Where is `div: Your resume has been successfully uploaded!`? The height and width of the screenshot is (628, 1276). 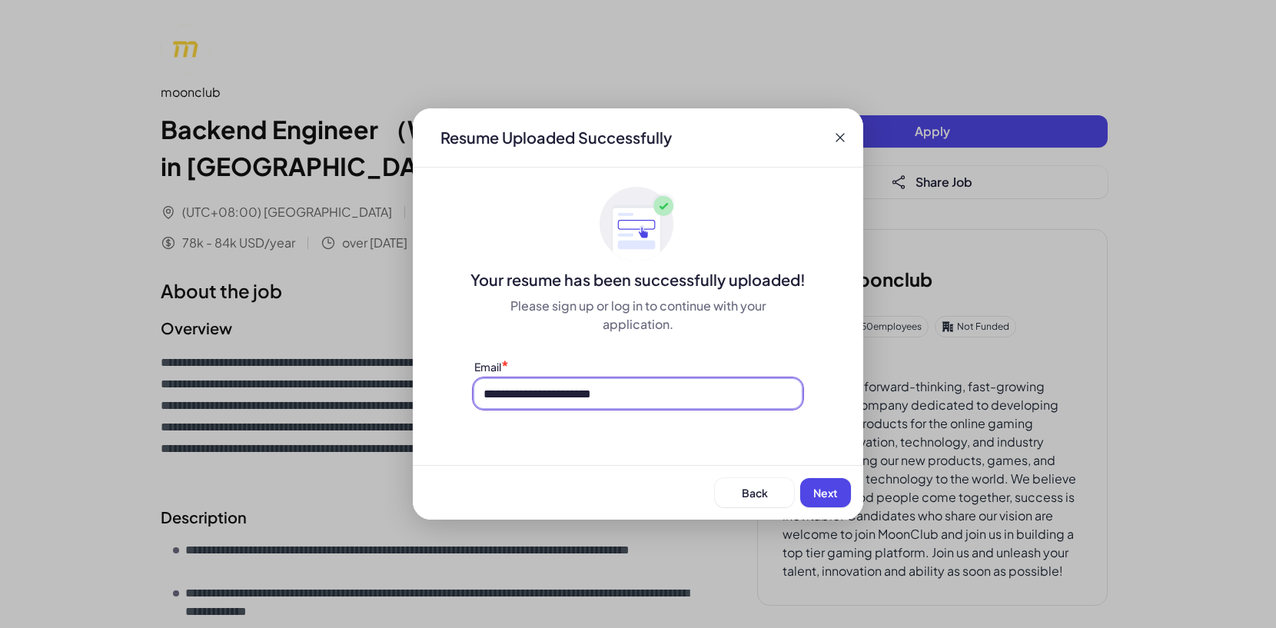 div: Your resume has been successfully uploaded! is located at coordinates (638, 280).